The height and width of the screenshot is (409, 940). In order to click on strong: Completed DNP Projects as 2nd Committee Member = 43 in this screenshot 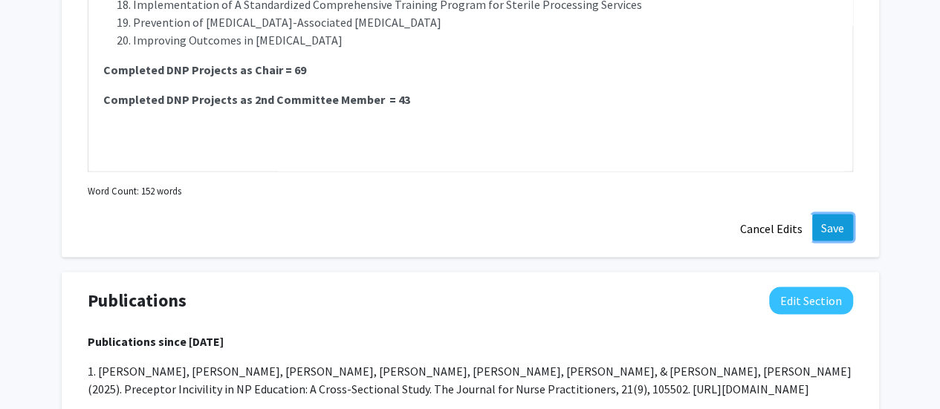, I will do `click(256, 100)`.